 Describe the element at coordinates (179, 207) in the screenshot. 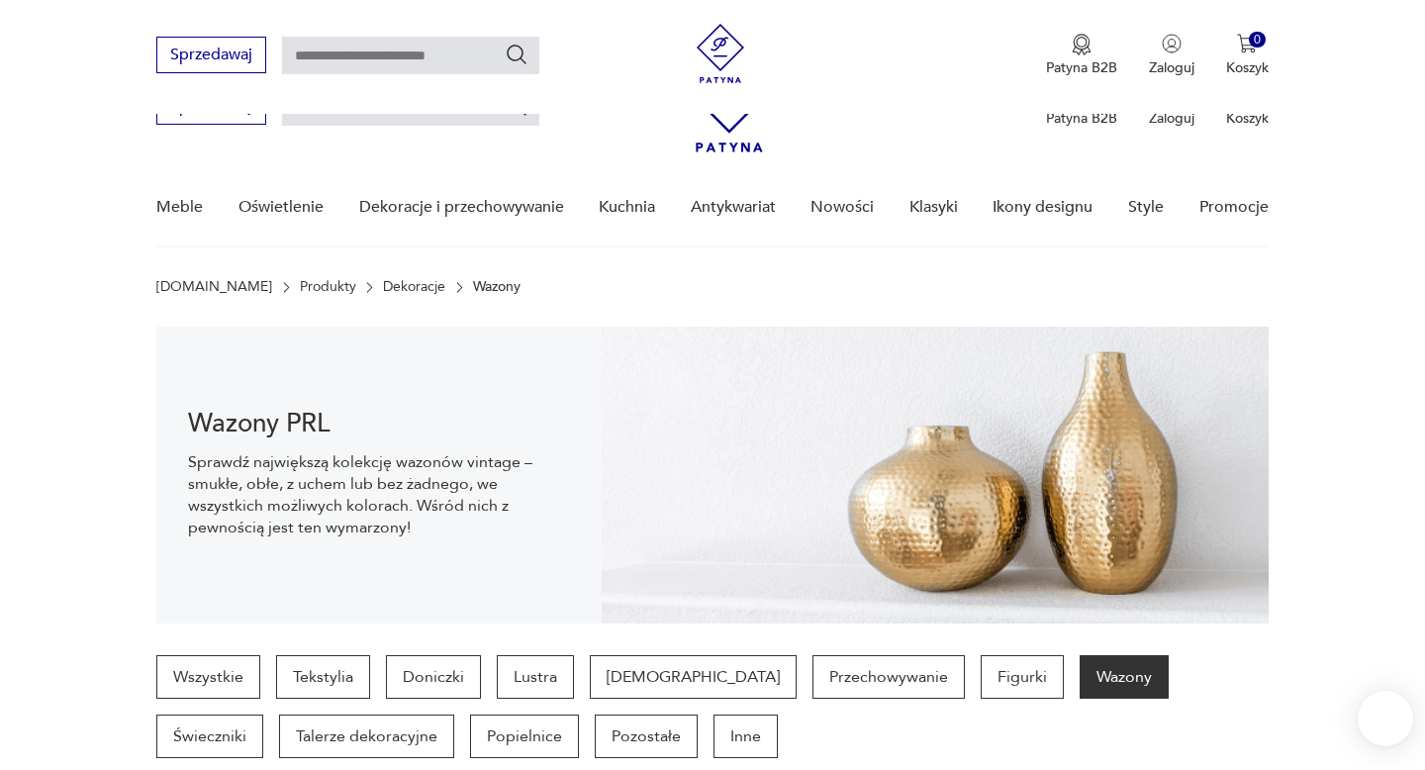

I see `a: Meble` at that location.